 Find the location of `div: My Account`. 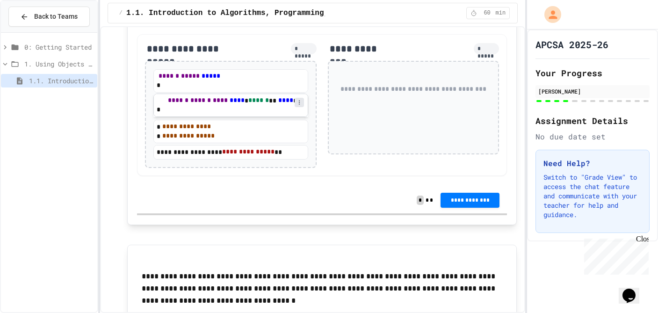

div: My Account is located at coordinates (549, 14).